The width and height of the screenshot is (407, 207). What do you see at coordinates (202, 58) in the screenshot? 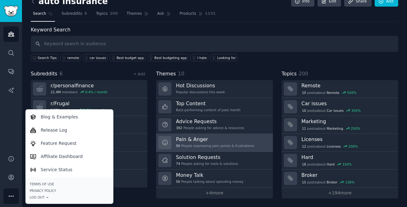
I see `div: I hate` at bounding box center [202, 58].